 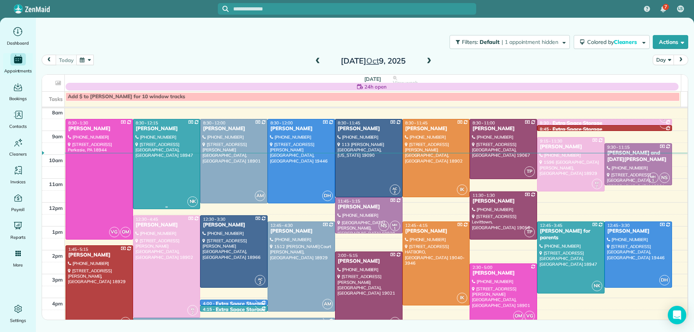 What do you see at coordinates (18, 237) in the screenshot?
I see `span: Reports` at bounding box center [18, 237].